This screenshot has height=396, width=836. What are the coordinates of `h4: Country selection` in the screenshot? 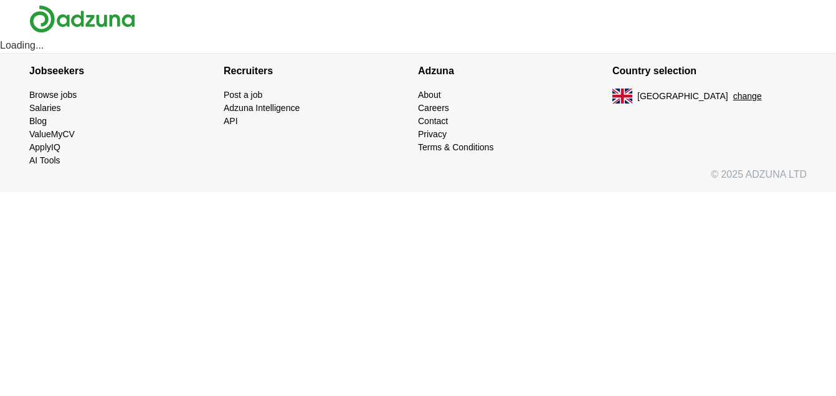 It's located at (710, 71).